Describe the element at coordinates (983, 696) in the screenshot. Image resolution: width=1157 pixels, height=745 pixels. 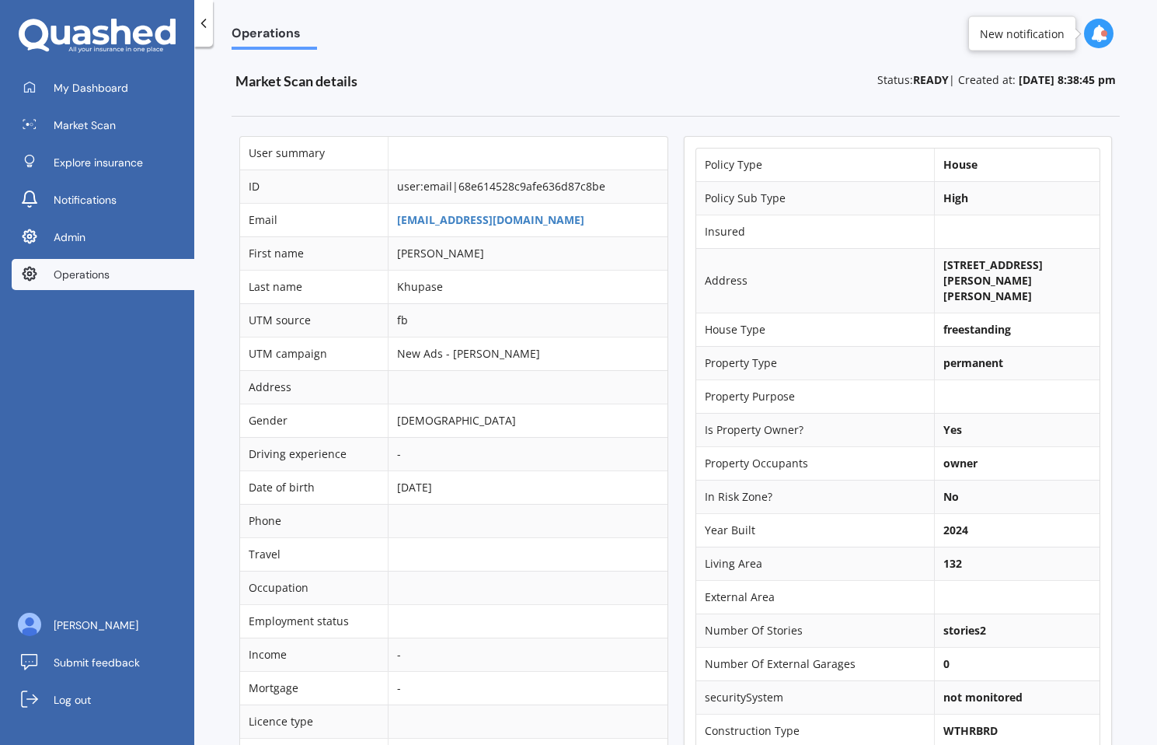
I see `b: not monitored` at that location.